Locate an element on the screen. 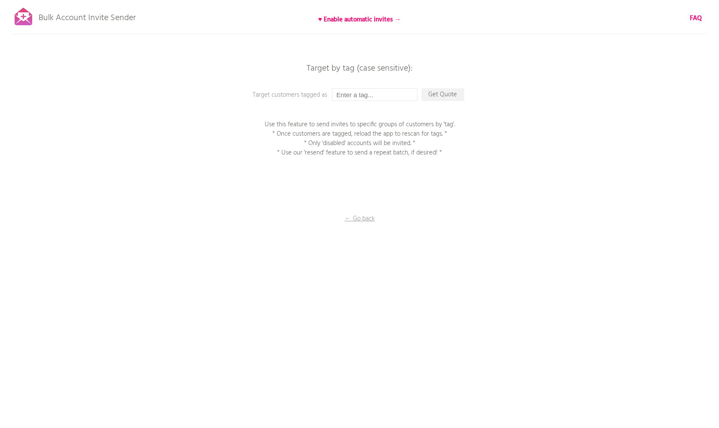 The image size is (719, 428). a: FAQ is located at coordinates (695, 18).